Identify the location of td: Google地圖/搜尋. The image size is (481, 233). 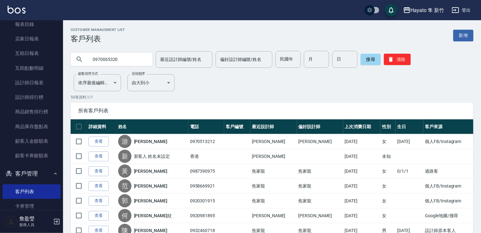
(448, 215).